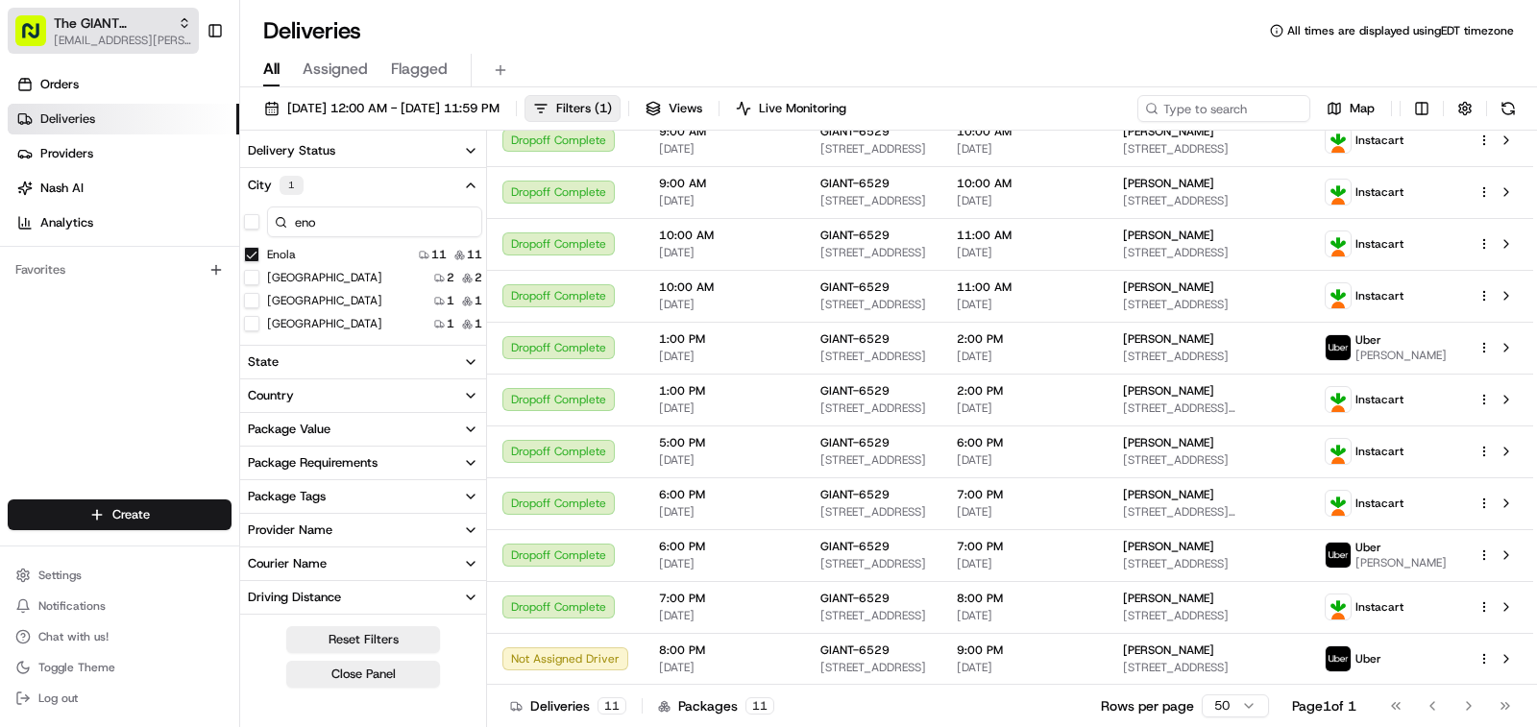  Describe the element at coordinates (211, 332) in the screenshot. I see `span: Pylon` at that location.